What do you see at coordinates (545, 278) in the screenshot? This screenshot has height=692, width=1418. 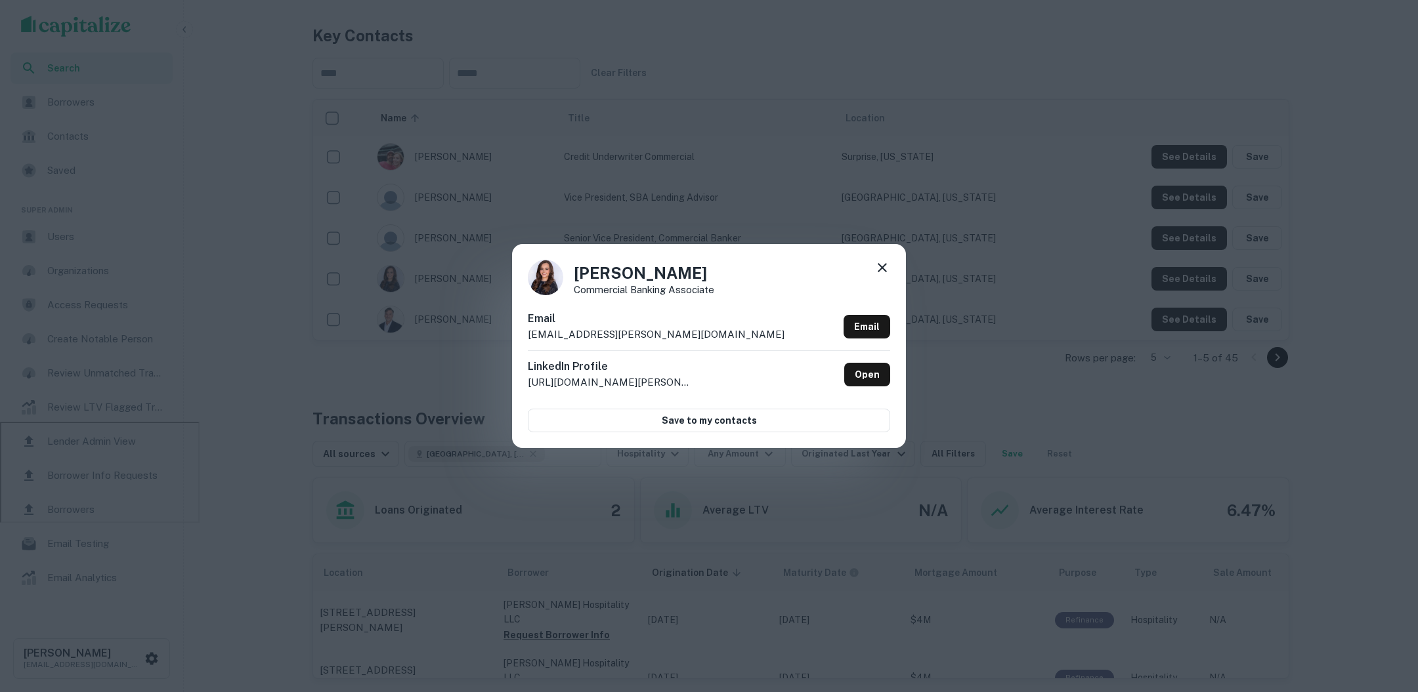 I see `img: 1654621023136` at bounding box center [545, 278].